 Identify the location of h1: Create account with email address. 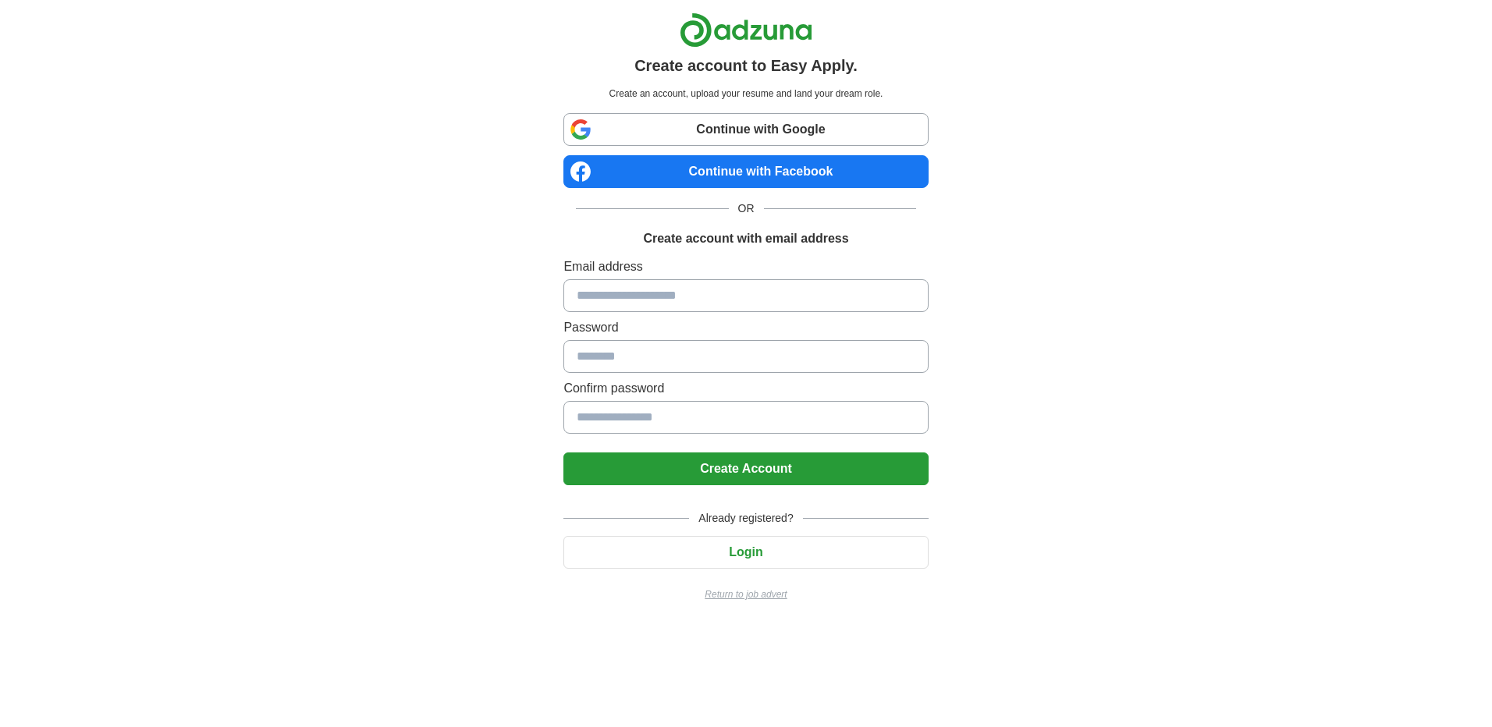
(745, 239).